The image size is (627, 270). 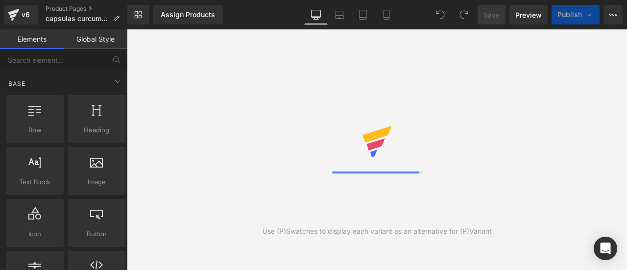 I want to click on a: Product Pages, so click(x=86, y=9).